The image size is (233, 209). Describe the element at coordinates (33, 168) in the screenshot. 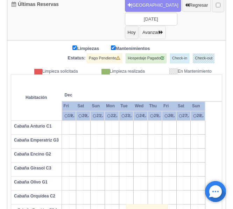

I see `b: Cabaña Girasol C3` at that location.